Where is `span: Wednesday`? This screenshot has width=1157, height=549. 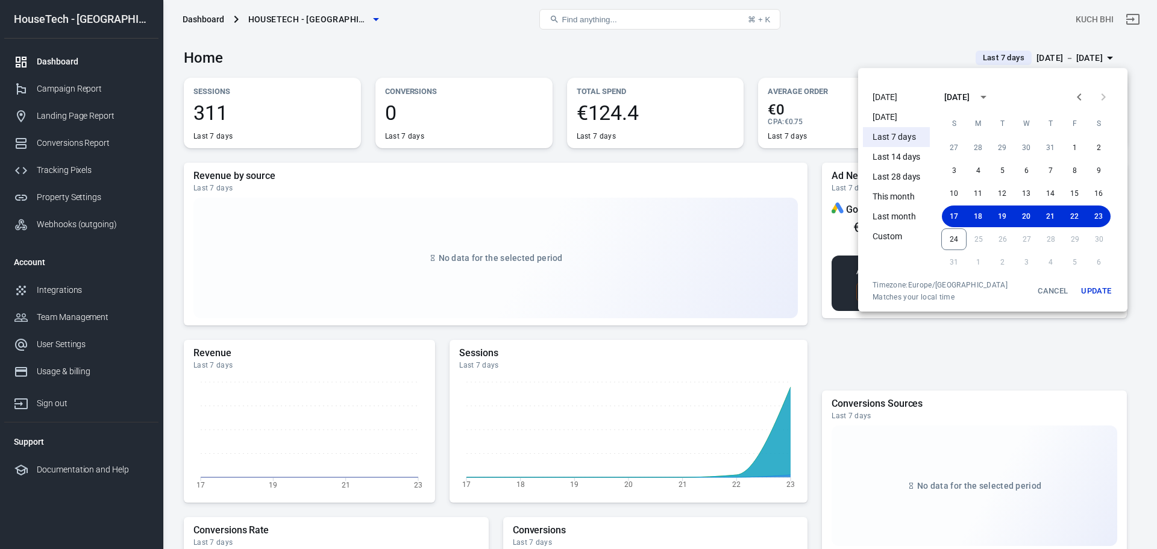
span: Wednesday is located at coordinates (1026, 124).